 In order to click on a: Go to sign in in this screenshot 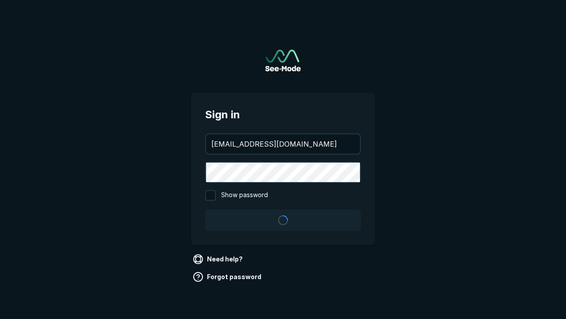, I will do `click(283, 60)`.